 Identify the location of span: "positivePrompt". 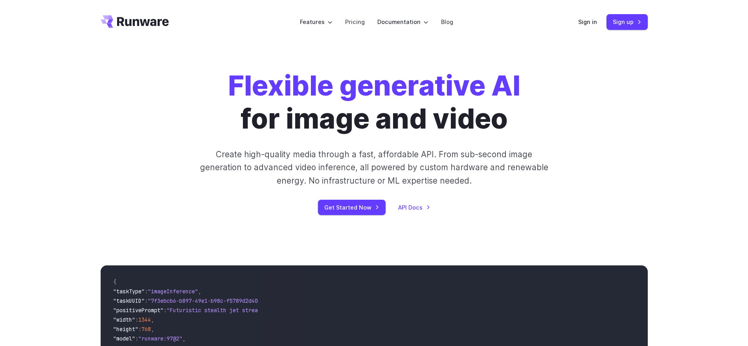
(138, 310).